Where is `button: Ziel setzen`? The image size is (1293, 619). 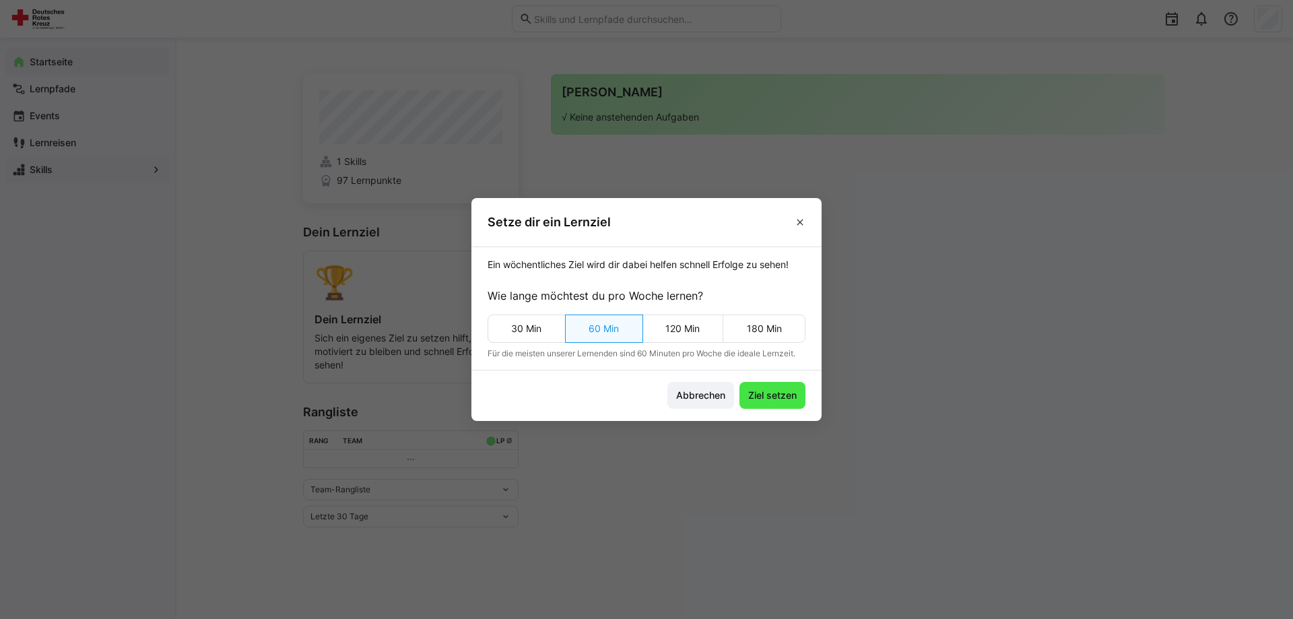
button: Ziel setzen is located at coordinates (772, 395).